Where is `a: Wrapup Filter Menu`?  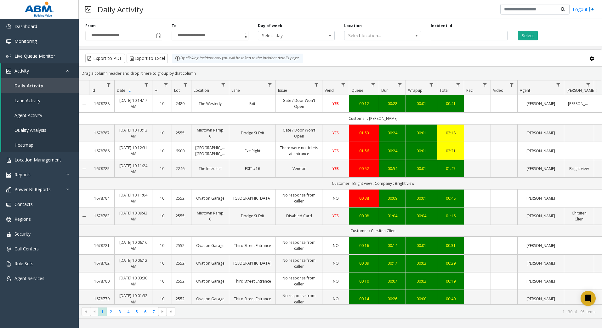 a: Wrapup Filter Menu is located at coordinates (432, 84).